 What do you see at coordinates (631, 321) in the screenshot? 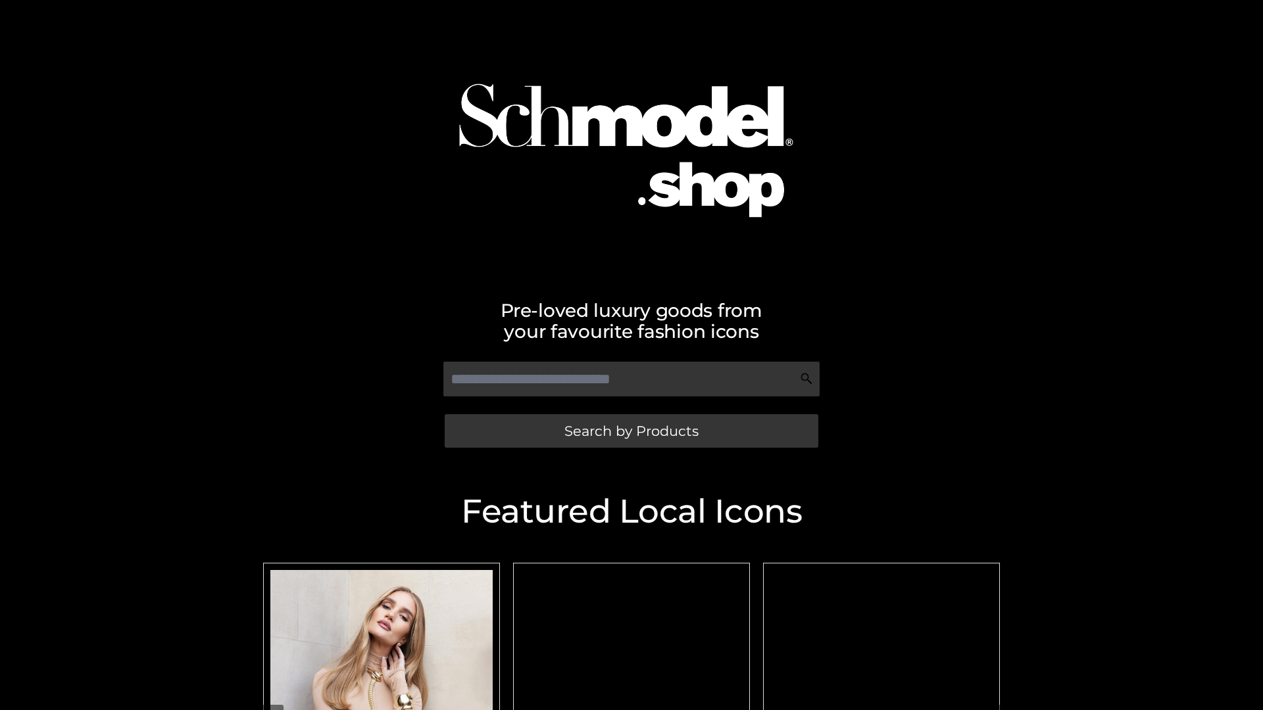
I see `h2: Pre-loved luxury goods from your favourite fashion icons` at bounding box center [631, 321].